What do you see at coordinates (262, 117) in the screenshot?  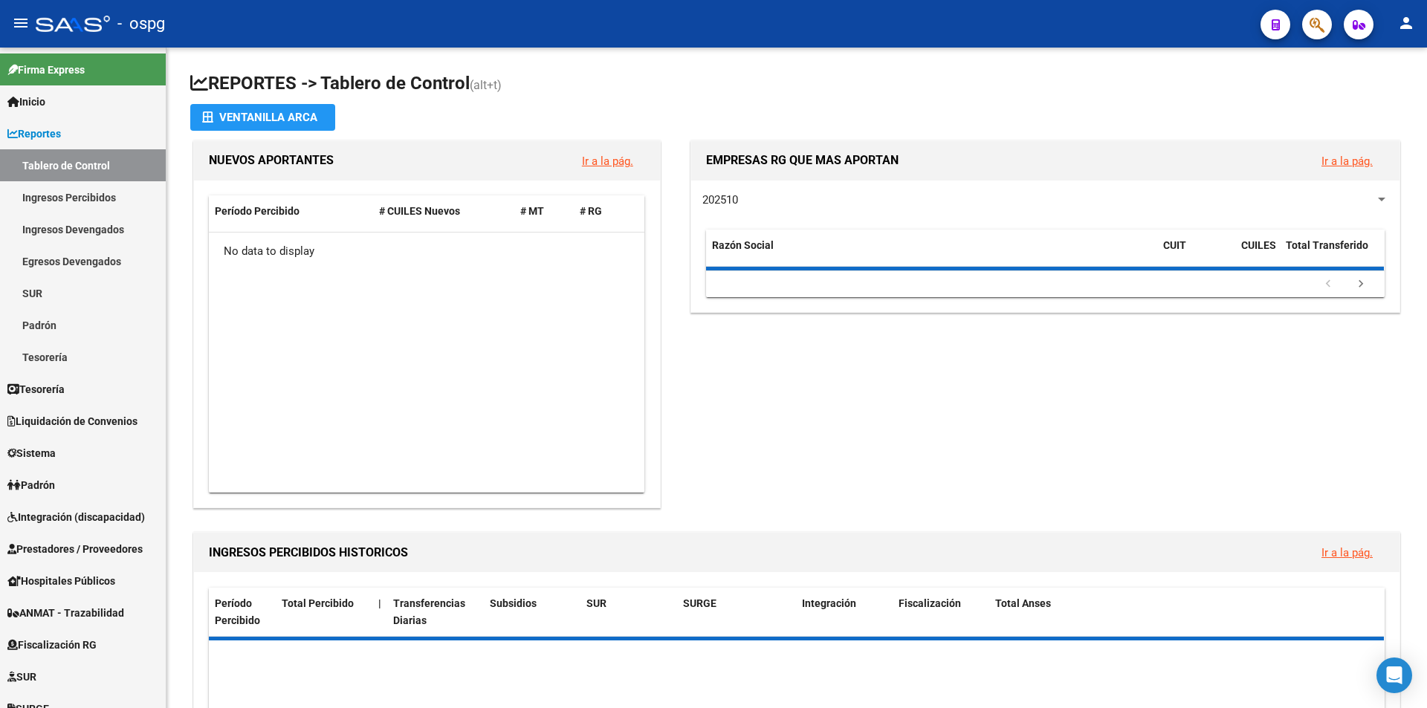 I see `button: Ventanilla ARCA` at bounding box center [262, 117].